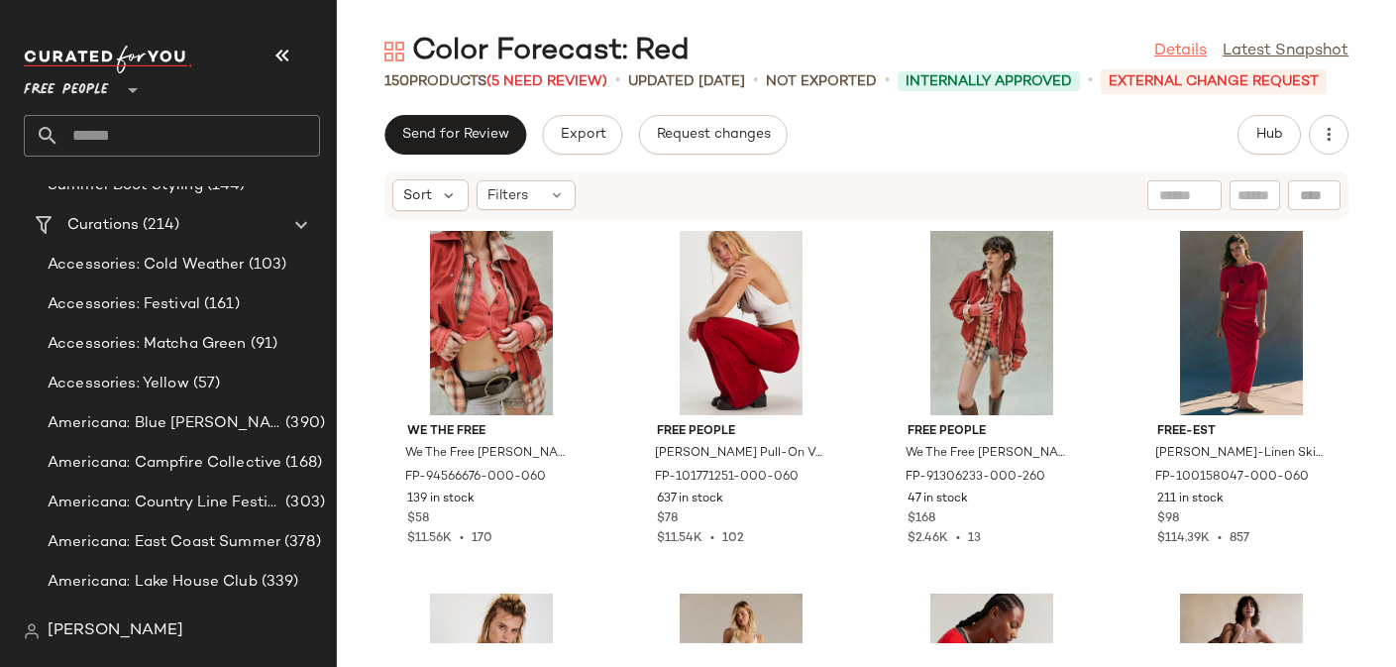  I want to click on span: (5 Need Review), so click(547, 81).